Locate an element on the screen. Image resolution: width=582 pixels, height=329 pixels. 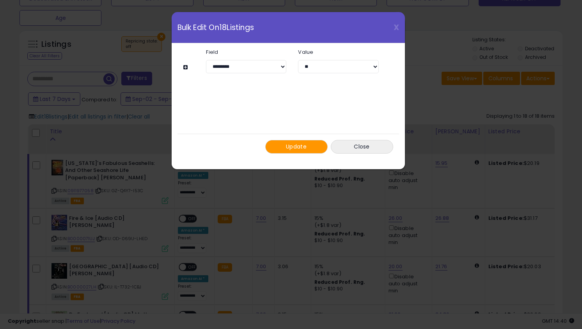
label: Value is located at coordinates (338, 52).